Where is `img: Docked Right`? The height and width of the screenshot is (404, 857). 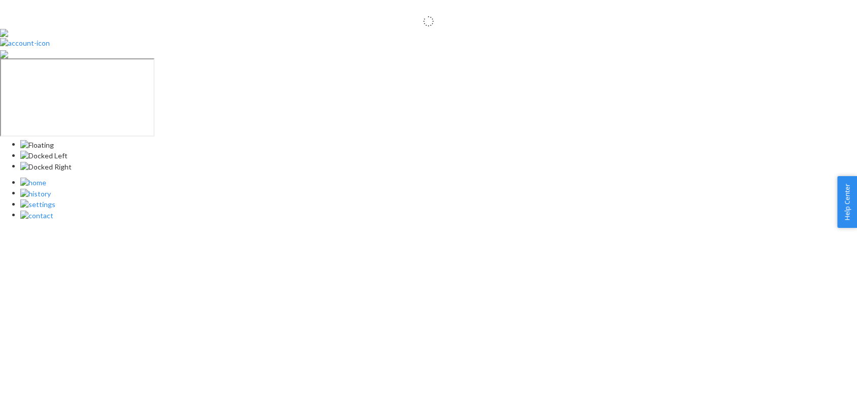
img: Docked Right is located at coordinates (46, 167).